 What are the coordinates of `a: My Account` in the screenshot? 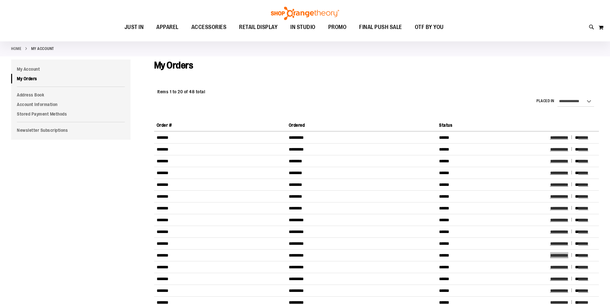 It's located at (71, 69).